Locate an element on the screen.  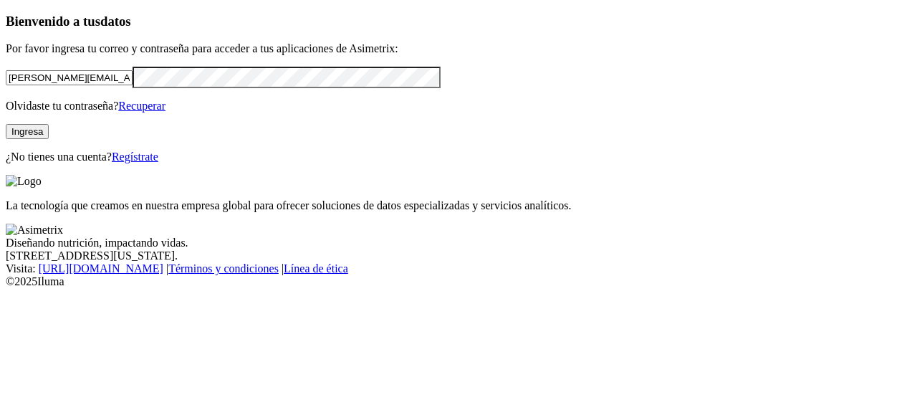
a: Regístrate is located at coordinates (135, 156).